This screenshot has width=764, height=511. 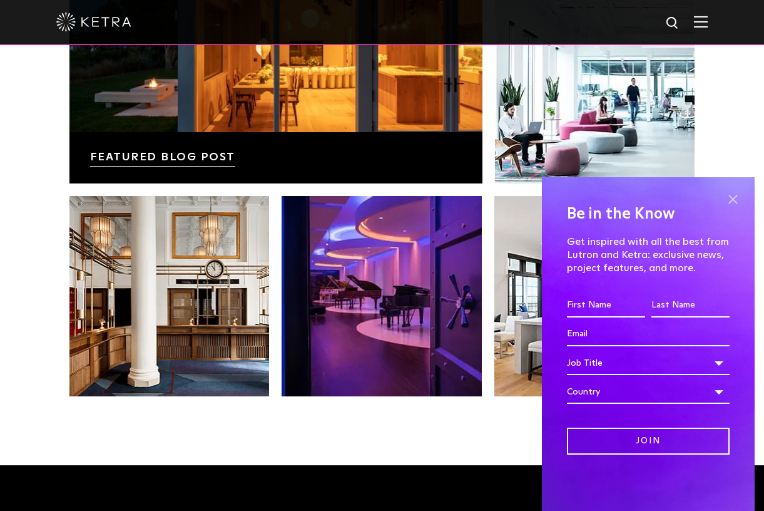 What do you see at coordinates (649, 363) in the screenshot?
I see `div: Job Title` at bounding box center [649, 363].